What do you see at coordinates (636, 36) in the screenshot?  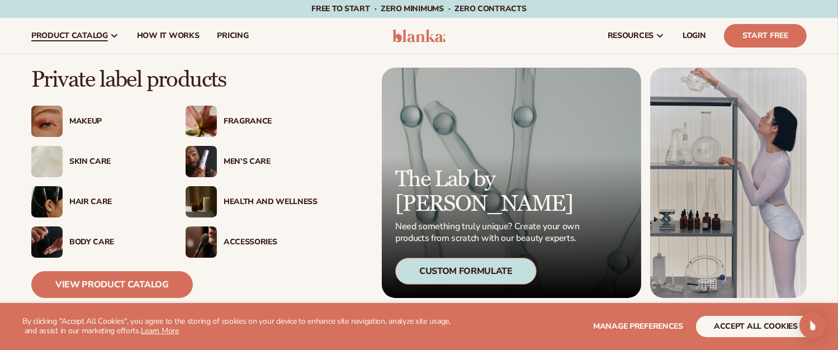 I see `a: resources` at bounding box center [636, 36].